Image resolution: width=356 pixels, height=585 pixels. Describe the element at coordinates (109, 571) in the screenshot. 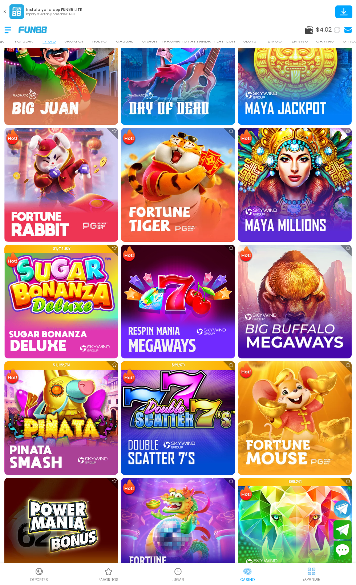

I see `img: Casino Favoritos` at that location.